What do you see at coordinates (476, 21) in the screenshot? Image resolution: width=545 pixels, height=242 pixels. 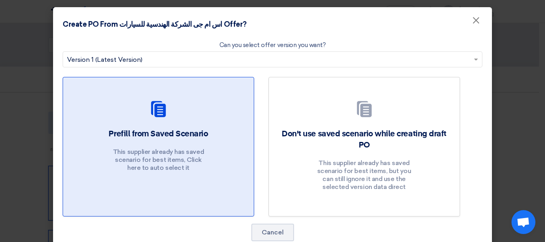 I see `button: Close` at bounding box center [476, 21].